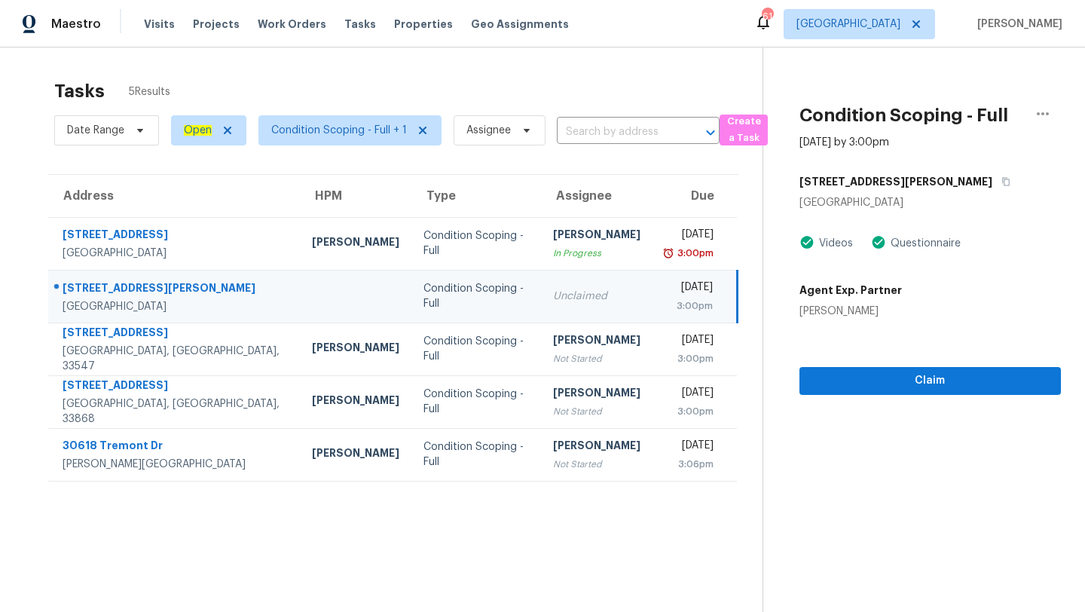 The image size is (1085, 612). What do you see at coordinates (744, 130) in the screenshot?
I see `span: Create a Task` at bounding box center [744, 130].